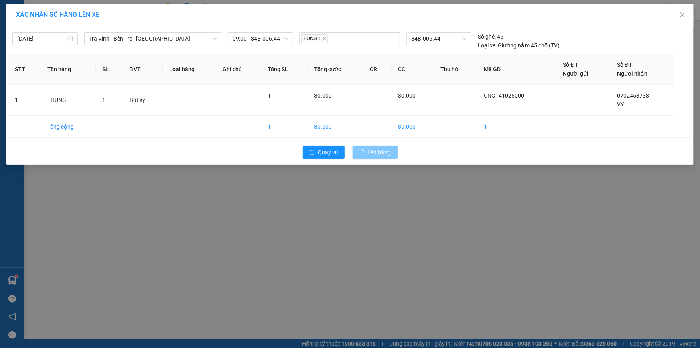 Image resolution: width=700 pixels, height=348 pixels. I want to click on th: STT, so click(24, 69).